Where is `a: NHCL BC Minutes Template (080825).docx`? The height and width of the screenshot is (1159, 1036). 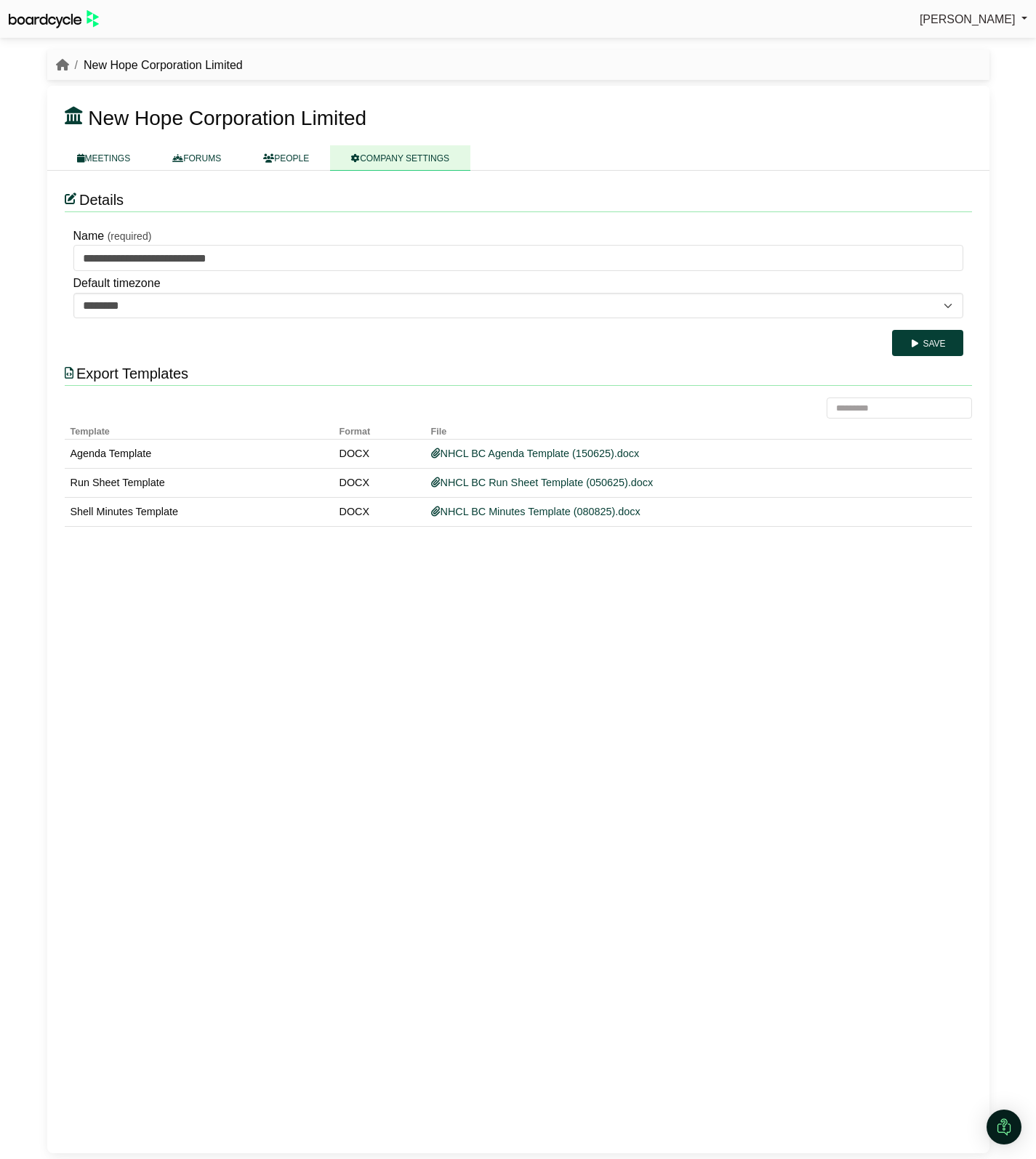
a: NHCL BC Minutes Template (080825).docx is located at coordinates (536, 512).